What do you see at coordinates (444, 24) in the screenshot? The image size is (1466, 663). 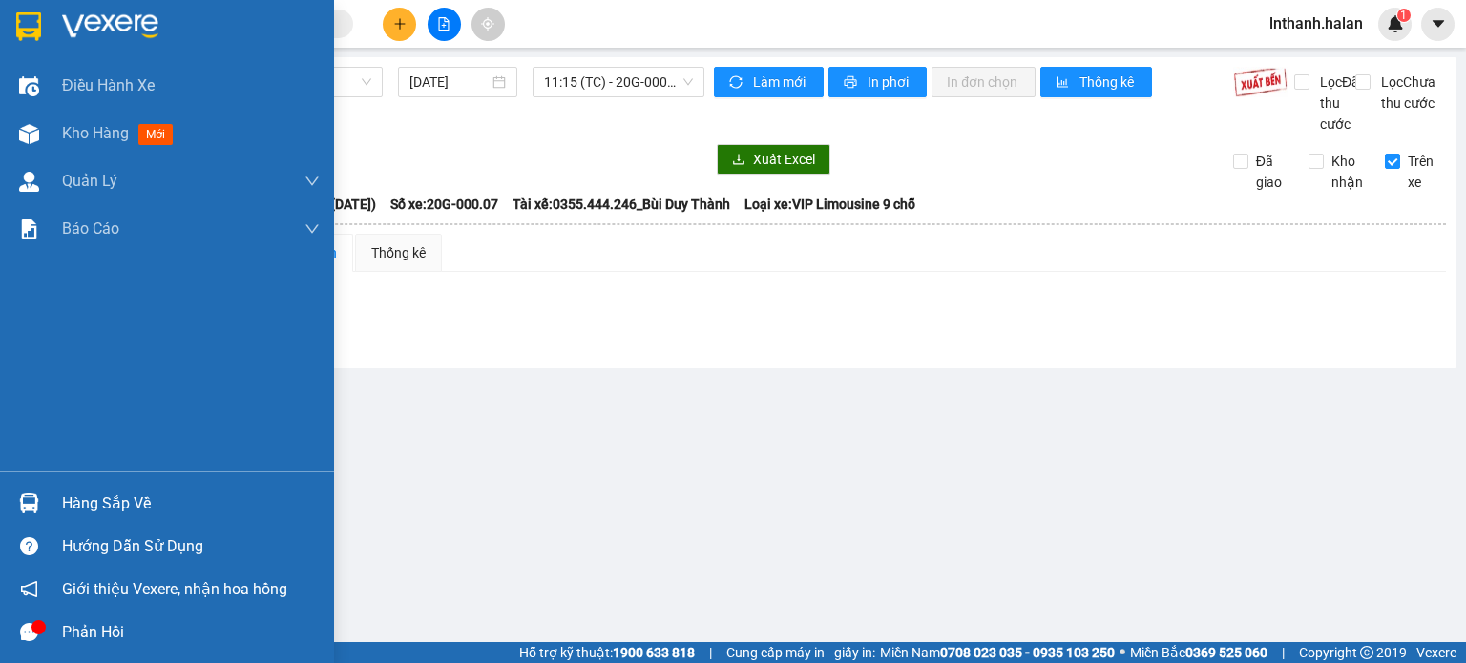 I see `span: file-add` at bounding box center [444, 24].